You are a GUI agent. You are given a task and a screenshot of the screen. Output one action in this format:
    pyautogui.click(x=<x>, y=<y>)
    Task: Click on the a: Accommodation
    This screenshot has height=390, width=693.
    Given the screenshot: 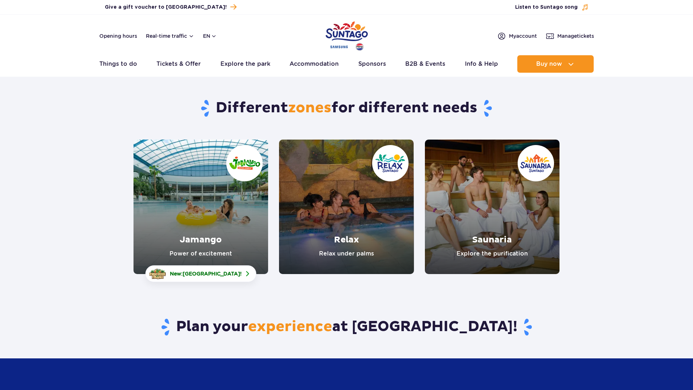 What is the action you would take?
    pyautogui.click(x=314, y=64)
    